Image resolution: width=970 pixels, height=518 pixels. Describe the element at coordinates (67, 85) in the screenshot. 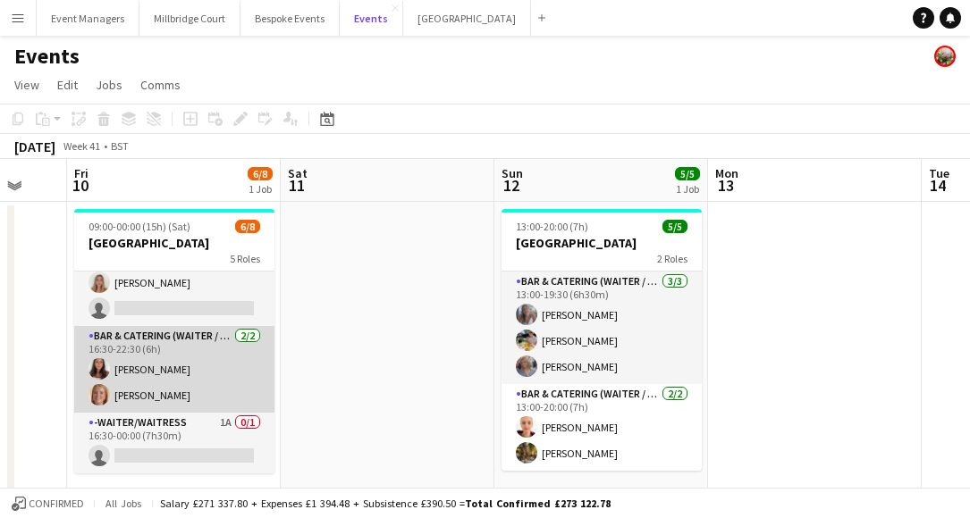

I see `a: Edit` at that location.